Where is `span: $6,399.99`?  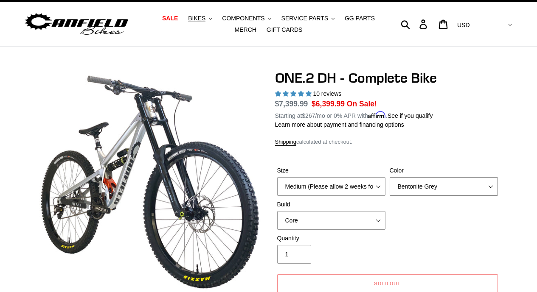
span: $6,399.99 is located at coordinates (328, 104).